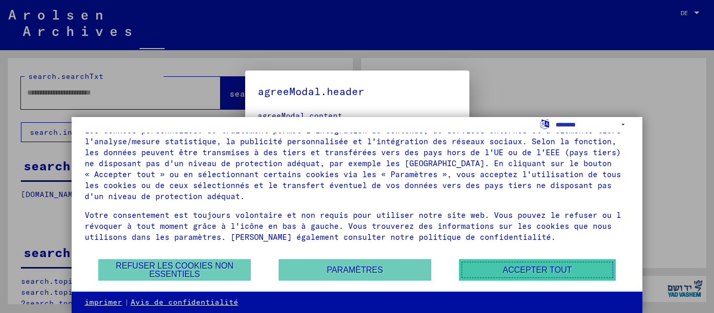 This screenshot has width=714, height=313. Describe the element at coordinates (354, 270) in the screenshot. I see `font: Paramètres` at that location.